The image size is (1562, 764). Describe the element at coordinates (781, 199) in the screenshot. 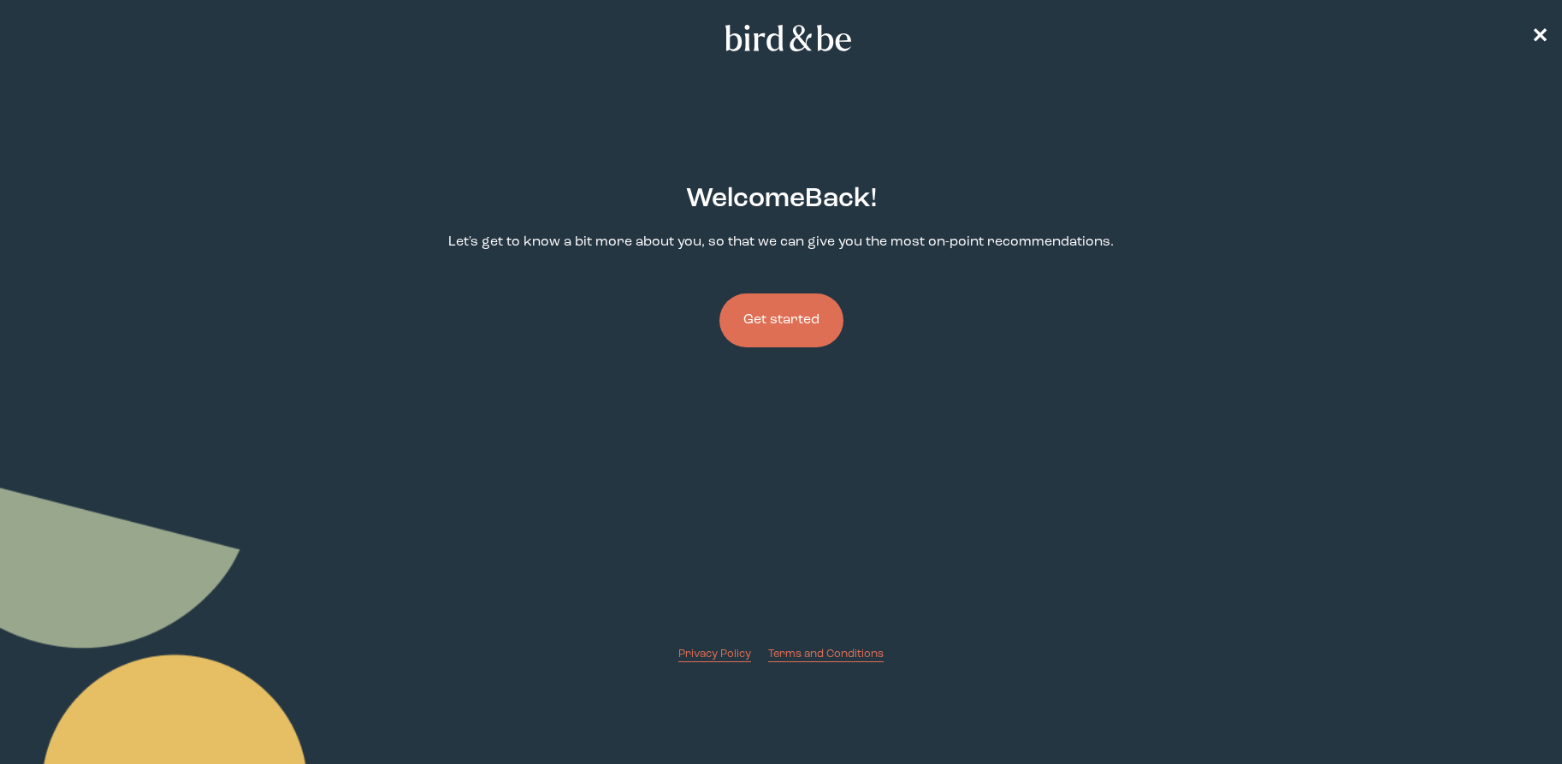

I see `h2: Welcome Back !` at that location.